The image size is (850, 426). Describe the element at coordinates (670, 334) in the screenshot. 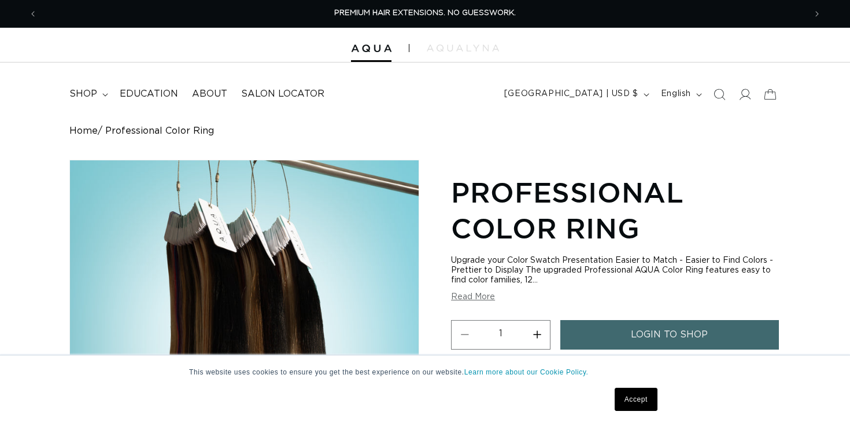

I see `a: login to shop` at that location.